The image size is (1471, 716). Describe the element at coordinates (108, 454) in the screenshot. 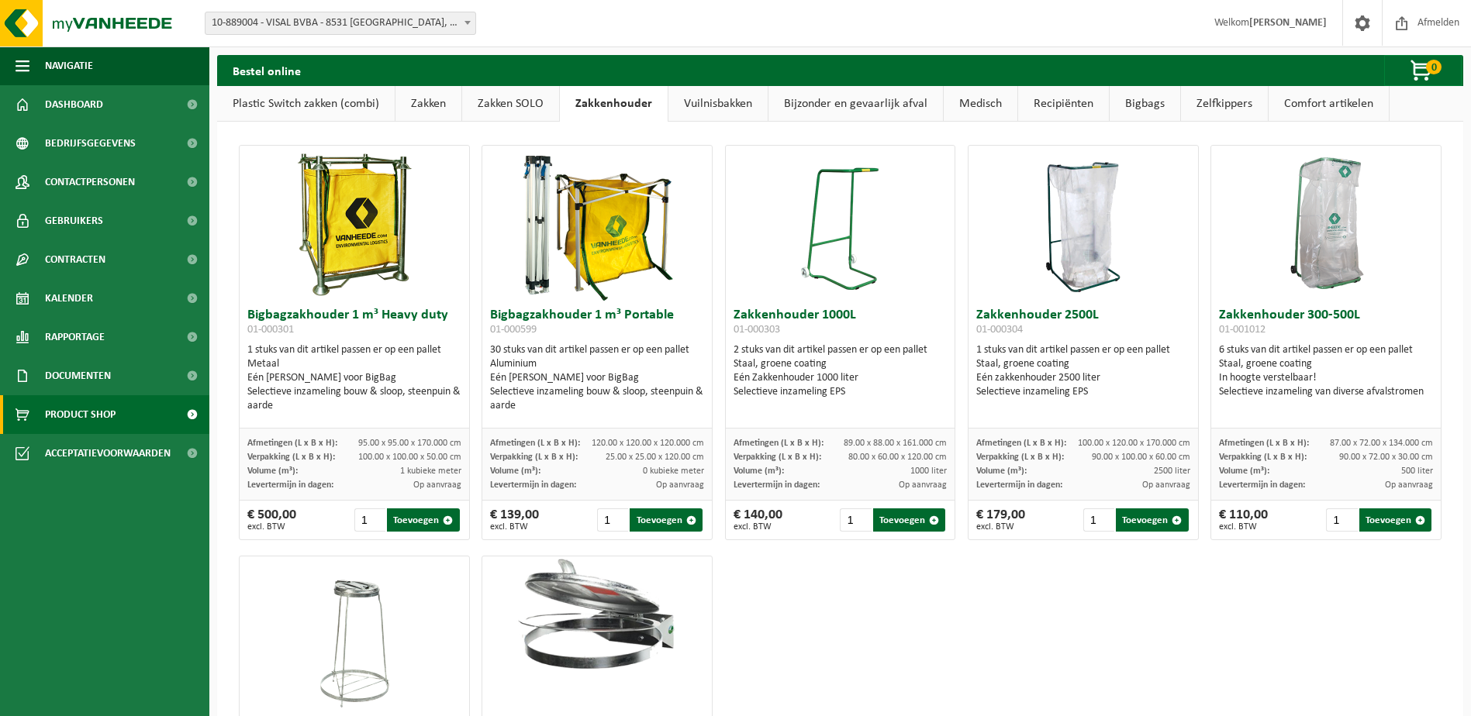

I see `span: Acceptatievoorwaarden` at that location.